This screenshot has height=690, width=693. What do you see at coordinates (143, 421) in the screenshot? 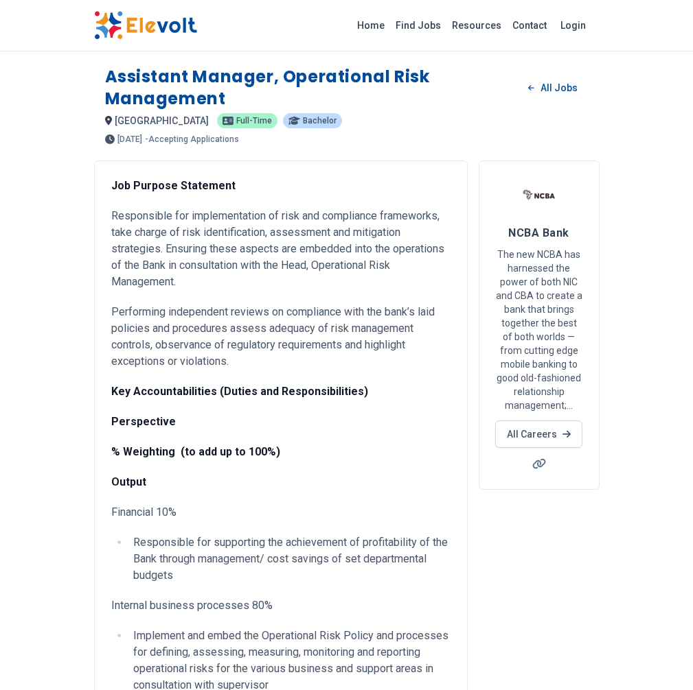
I see `strong: Perspective` at bounding box center [143, 421].